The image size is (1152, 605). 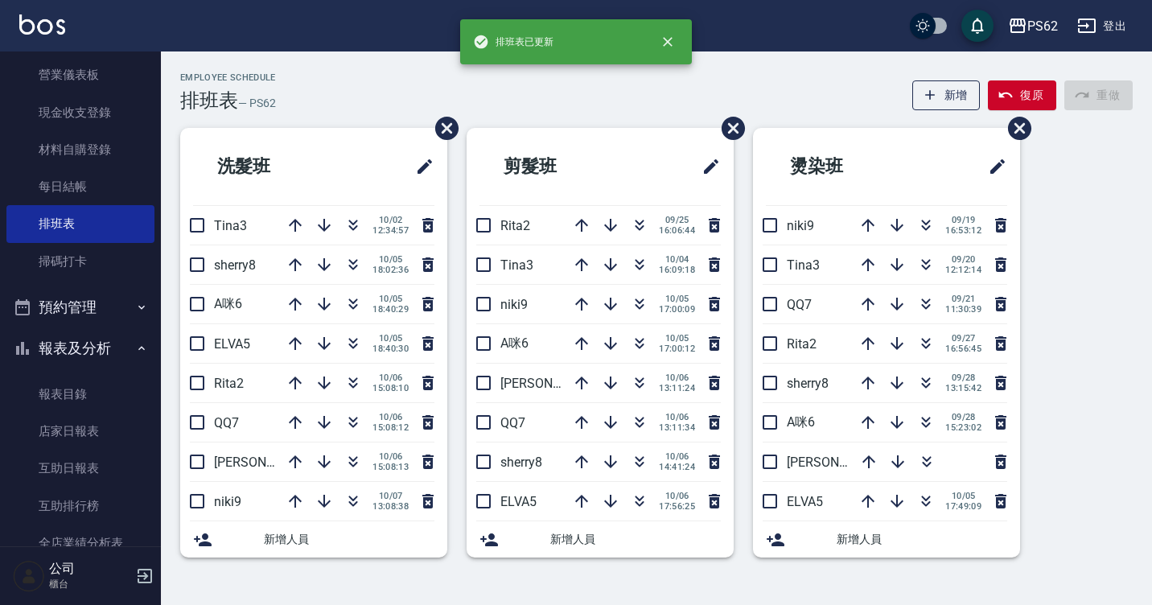 What do you see at coordinates (1022, 95) in the screenshot?
I see `button: 復原` at bounding box center [1022, 95].